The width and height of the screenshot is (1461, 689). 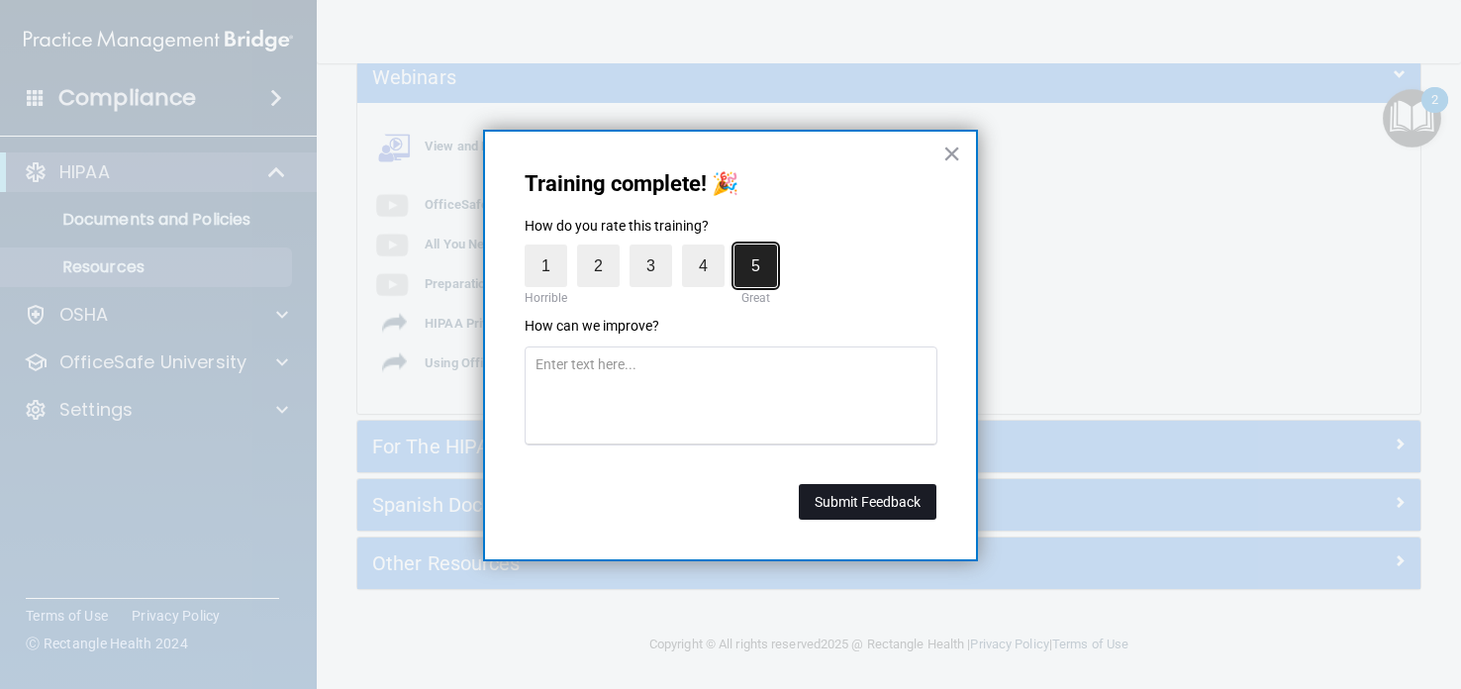 What do you see at coordinates (730, 184) in the screenshot?
I see `p: Training complete! 🎉` at bounding box center [730, 184].